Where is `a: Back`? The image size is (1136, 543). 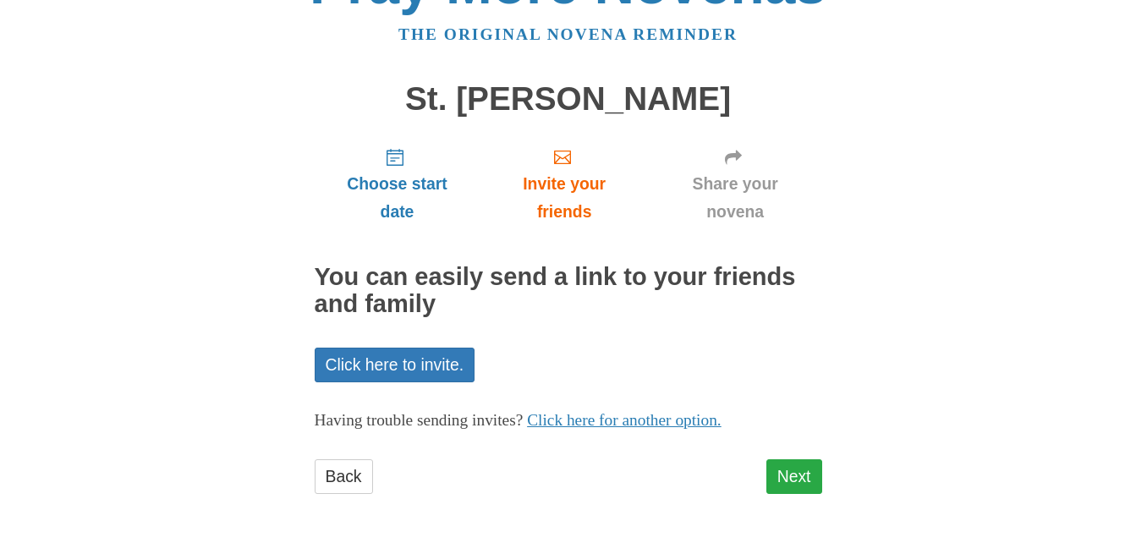 a: Back is located at coordinates (343, 476).